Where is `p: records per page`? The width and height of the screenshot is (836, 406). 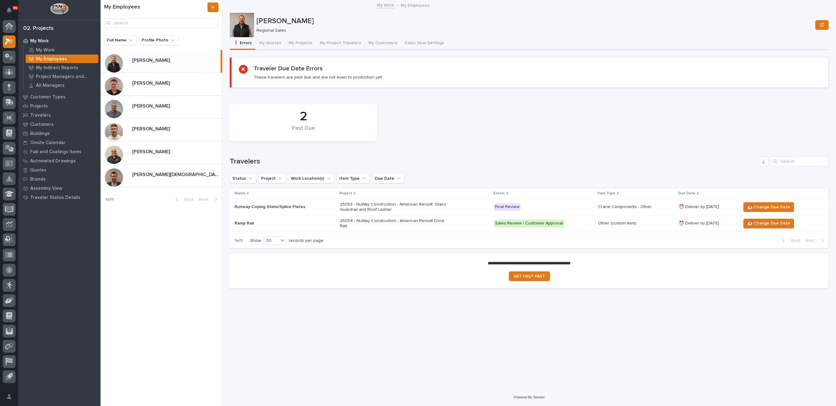 p: records per page is located at coordinates (306, 241).